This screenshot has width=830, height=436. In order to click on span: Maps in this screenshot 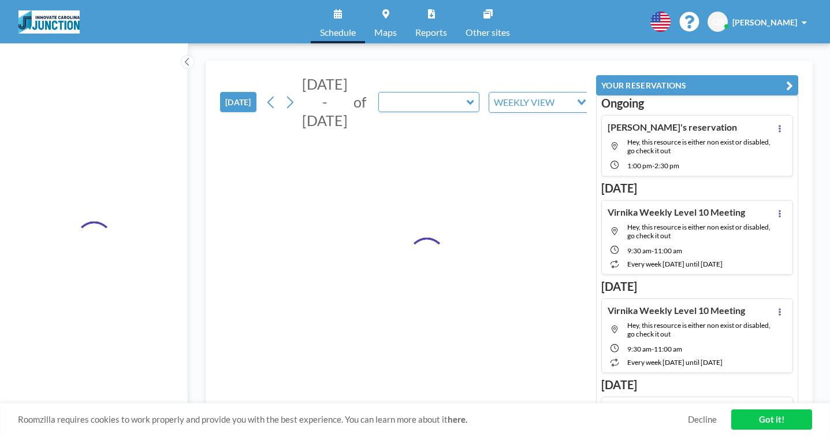, I will do `click(385, 32)`.